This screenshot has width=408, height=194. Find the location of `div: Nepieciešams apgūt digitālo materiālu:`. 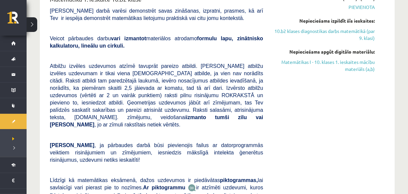

div: Nepieciešams apgūt digitālo materiālu: is located at coordinates (324, 52).